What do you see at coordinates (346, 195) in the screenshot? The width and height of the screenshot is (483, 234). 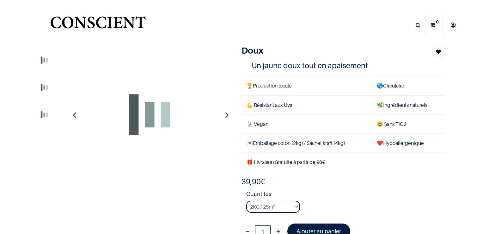 I see `strong: Quantités` at bounding box center [346, 195].